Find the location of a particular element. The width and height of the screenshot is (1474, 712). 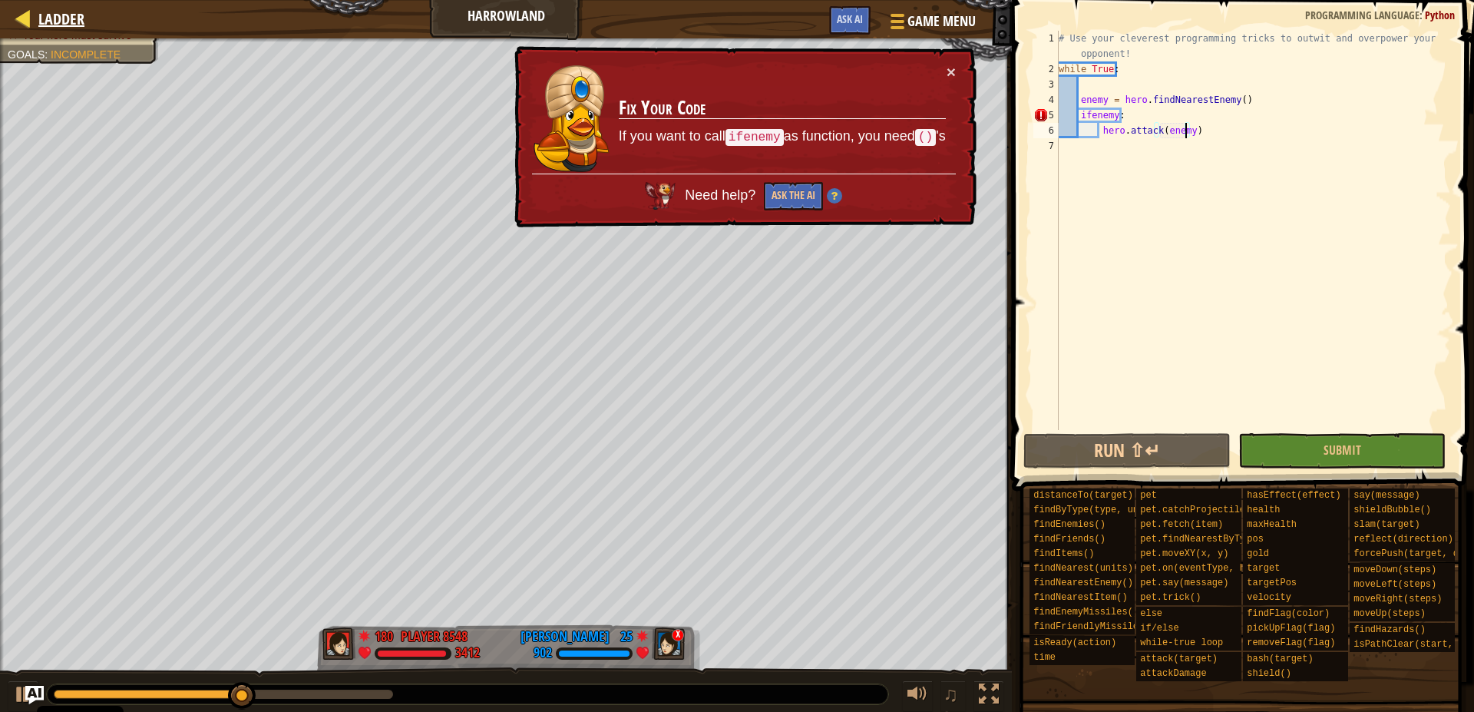

span: pet is located at coordinates (1149, 495).